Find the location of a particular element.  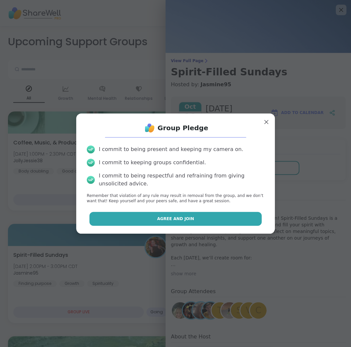

div: I commit to being respectful and refraining from giving unsolicited advice. is located at coordinates (181, 180).